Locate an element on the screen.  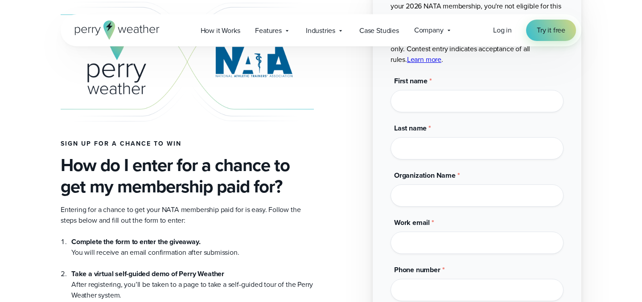
span: Organization Name is located at coordinates (425, 175).